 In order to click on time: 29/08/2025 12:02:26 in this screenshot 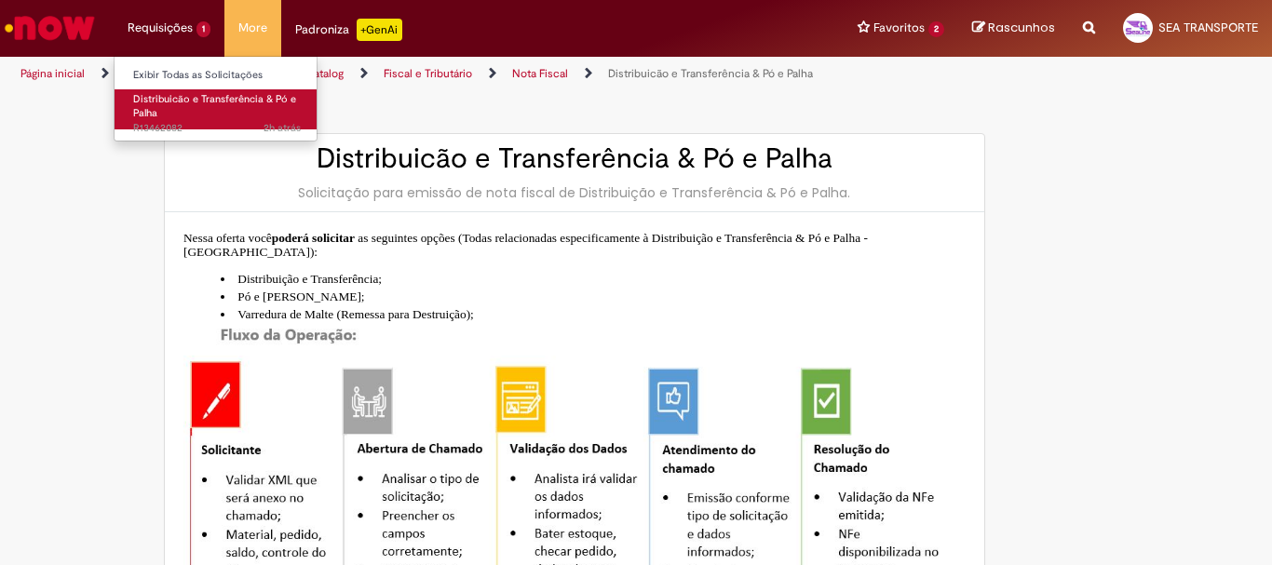, I will do `click(282, 128)`.